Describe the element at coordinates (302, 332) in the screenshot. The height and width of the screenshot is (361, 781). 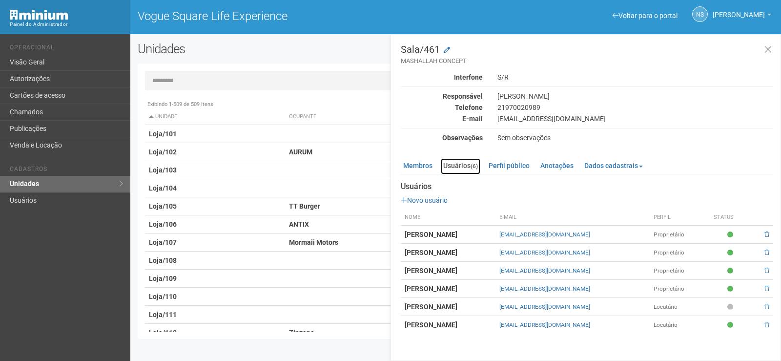
I see `strong: Zinzane` at that location.